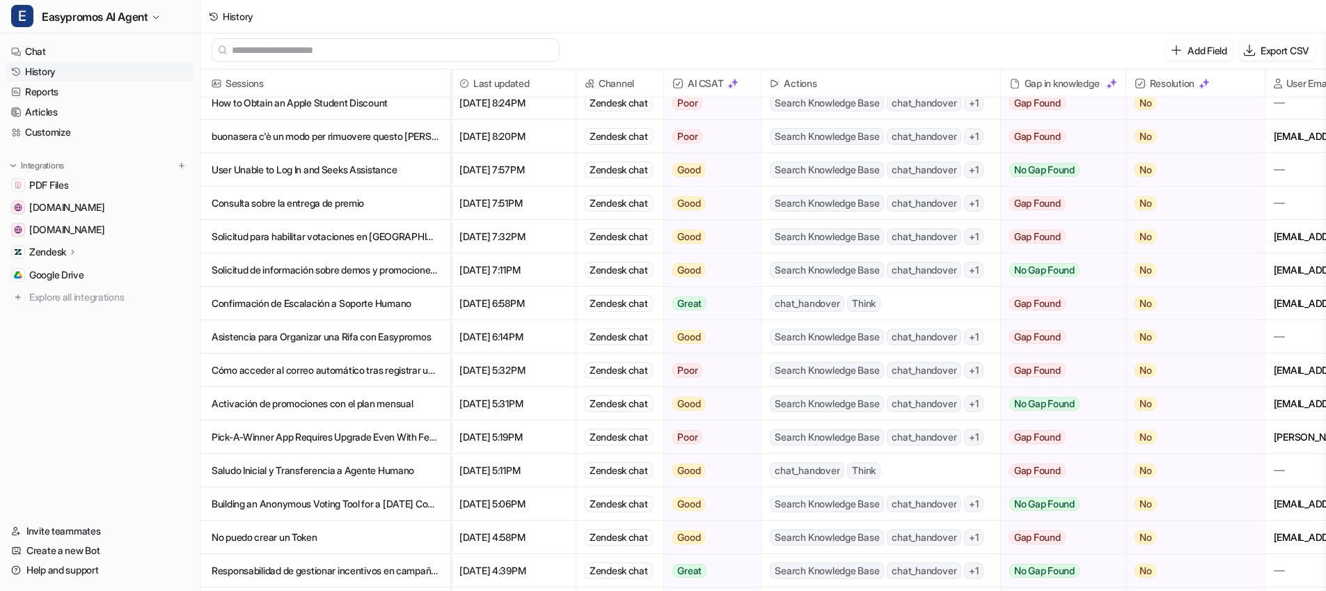 The height and width of the screenshot is (591, 1326). What do you see at coordinates (100, 531) in the screenshot?
I see `a: Invite teammates` at bounding box center [100, 531].